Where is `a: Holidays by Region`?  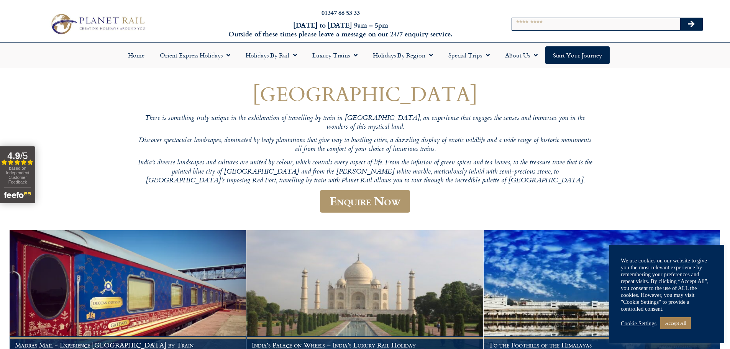
a: Holidays by Region is located at coordinates (402, 55).